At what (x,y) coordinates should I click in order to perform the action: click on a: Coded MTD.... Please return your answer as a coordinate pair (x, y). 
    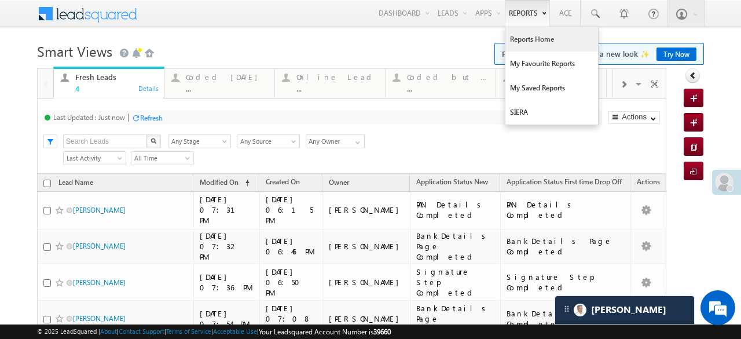
    Looking at the image, I should click on (551, 83).